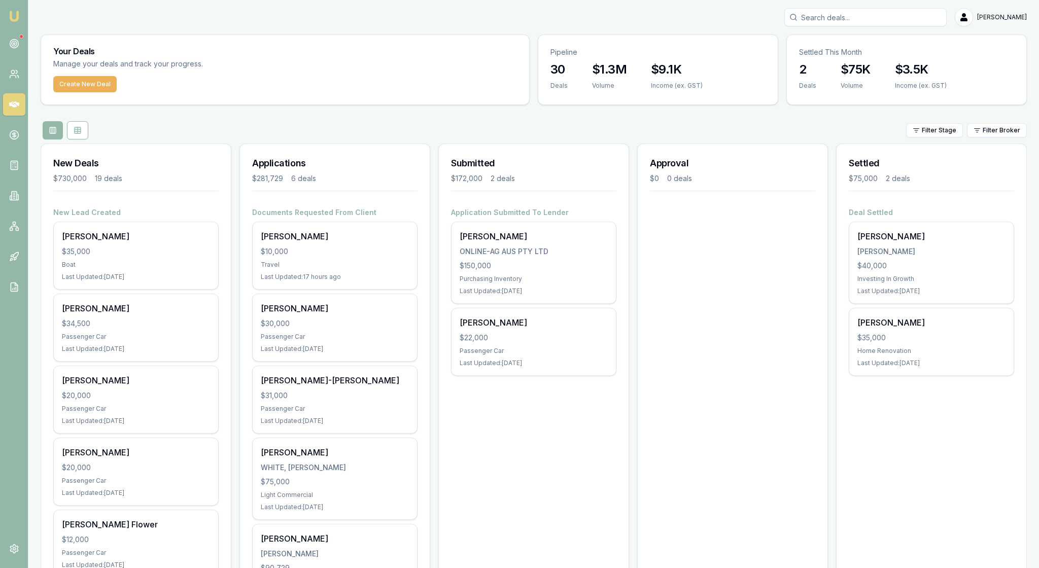  What do you see at coordinates (931, 266) in the screenshot?
I see `div: $40,000` at bounding box center [931, 266].